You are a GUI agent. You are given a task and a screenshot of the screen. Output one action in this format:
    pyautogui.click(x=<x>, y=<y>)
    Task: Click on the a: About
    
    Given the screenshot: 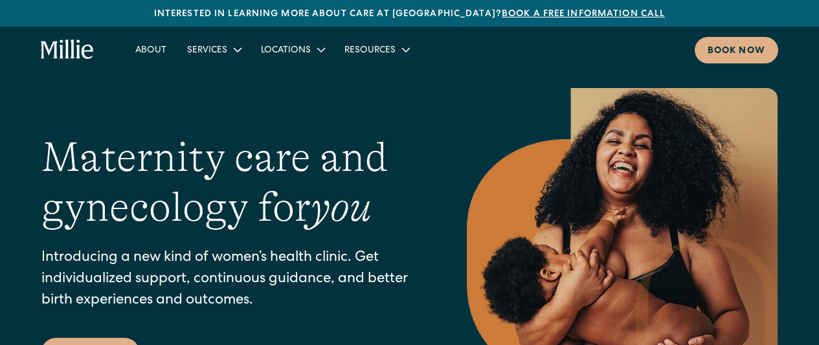 What is the action you would take?
    pyautogui.click(x=151, y=49)
    